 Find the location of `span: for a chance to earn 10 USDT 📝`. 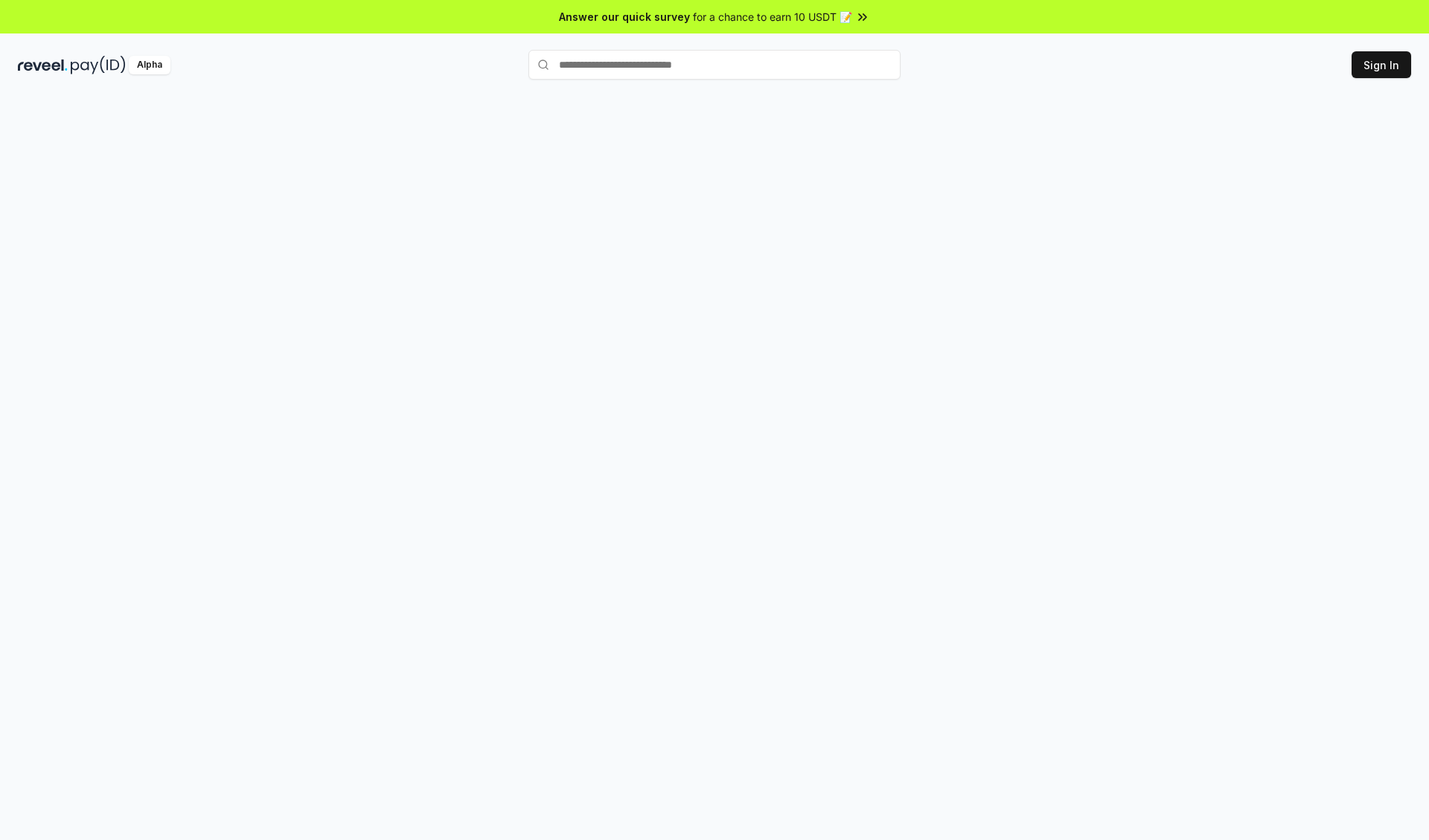

span: for a chance to earn 10 USDT 📝 is located at coordinates (773, 16).